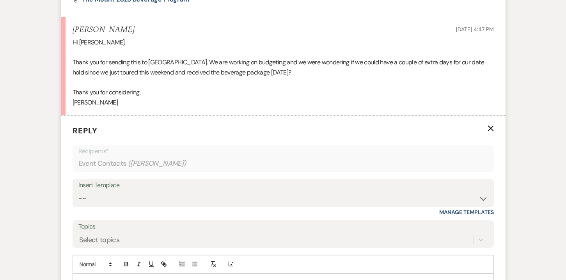 This screenshot has width=566, height=280. What do you see at coordinates (283, 93) in the screenshot?
I see `p: Thank you for considering,` at bounding box center [283, 93].